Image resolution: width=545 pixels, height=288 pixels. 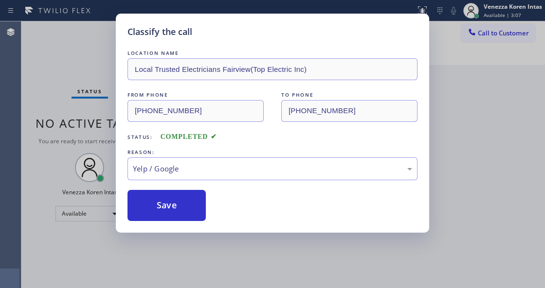 I want to click on span: COMPLETED, so click(x=189, y=137).